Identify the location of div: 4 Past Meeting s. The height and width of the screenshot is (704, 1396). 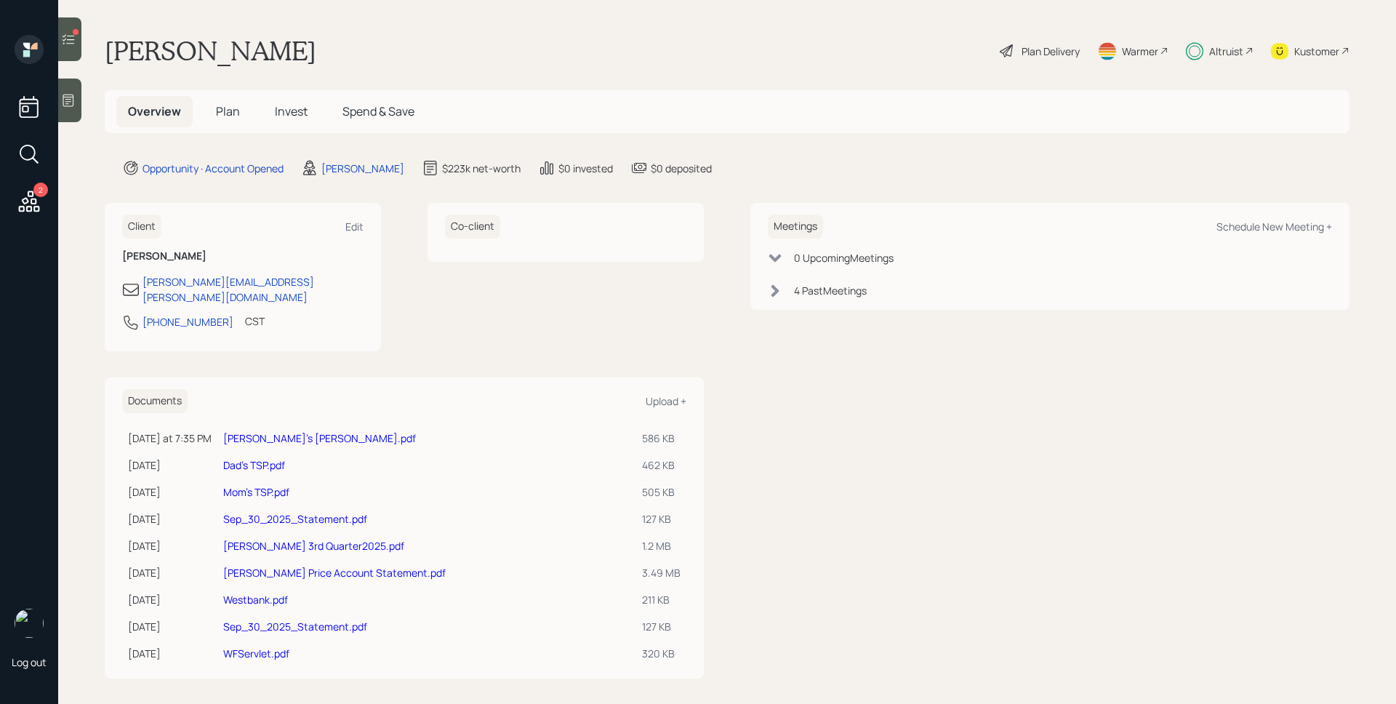
(831, 290).